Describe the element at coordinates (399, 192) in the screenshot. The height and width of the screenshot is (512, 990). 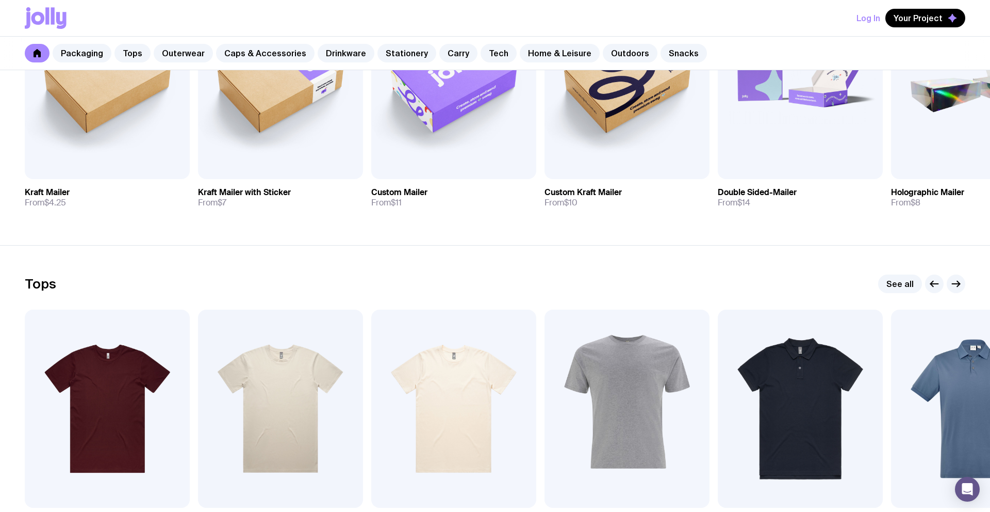
I see `h3: Custom Mailer` at that location.